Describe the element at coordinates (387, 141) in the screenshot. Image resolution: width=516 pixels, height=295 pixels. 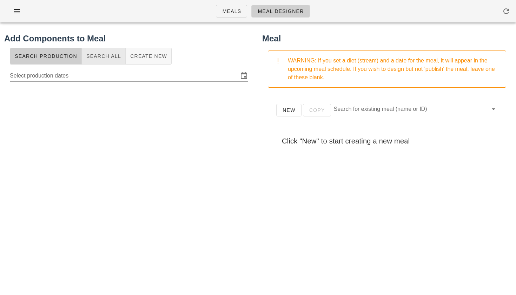
I see `div: Click "New" to start creating a new meal` at that location.